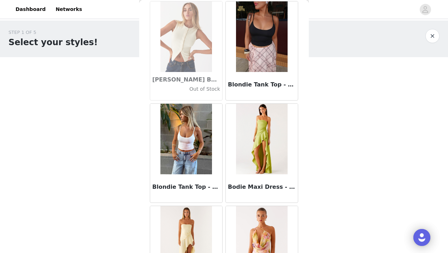 This screenshot has height=253, width=448. I want to click on img: Blondie Tank Top - Black, so click(261, 37).